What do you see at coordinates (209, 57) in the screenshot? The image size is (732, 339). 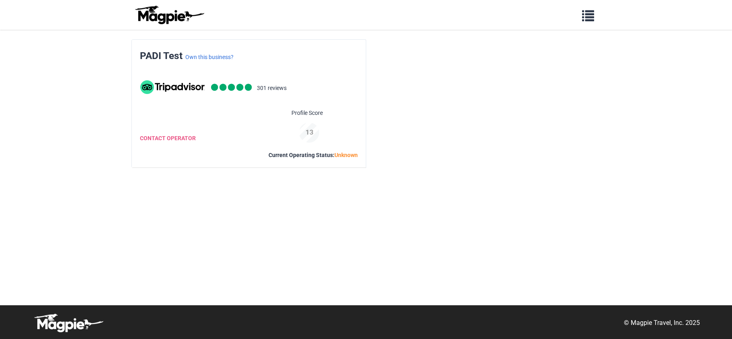 I see `a: Own this business?` at bounding box center [209, 57].